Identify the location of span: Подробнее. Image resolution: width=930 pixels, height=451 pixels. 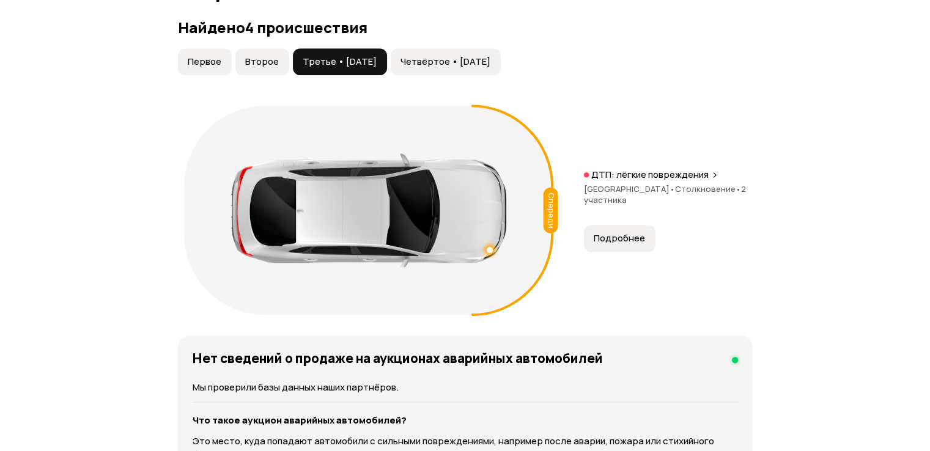
(620, 239).